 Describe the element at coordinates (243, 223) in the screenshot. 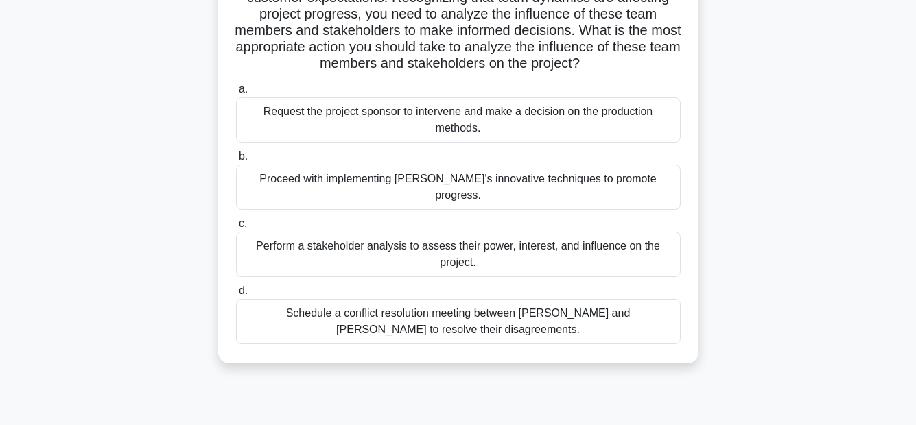

I see `span: c.` at that location.